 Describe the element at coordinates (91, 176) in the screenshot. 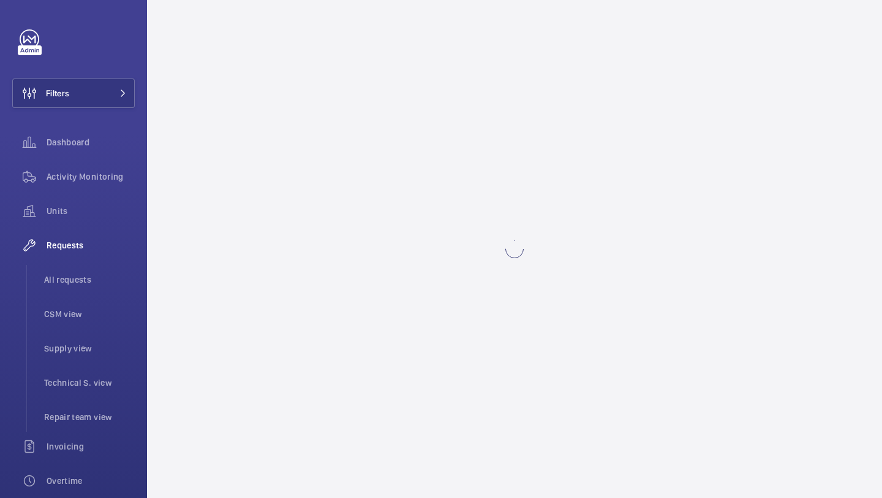

I see `span: Activity Monitoring` at that location.